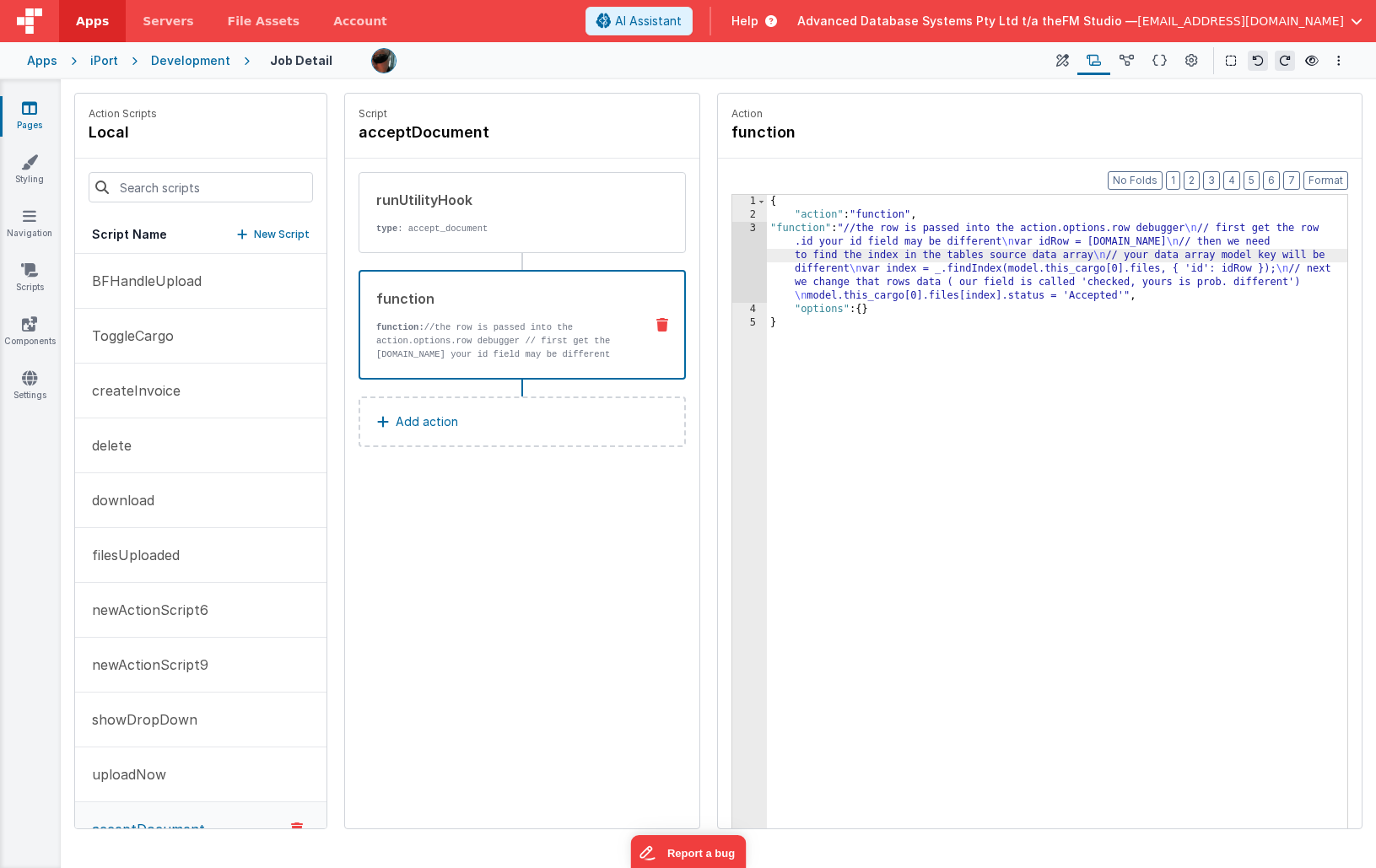 The width and height of the screenshot is (1376, 868). Describe the element at coordinates (1271, 181) in the screenshot. I see `button: 6` at that location.